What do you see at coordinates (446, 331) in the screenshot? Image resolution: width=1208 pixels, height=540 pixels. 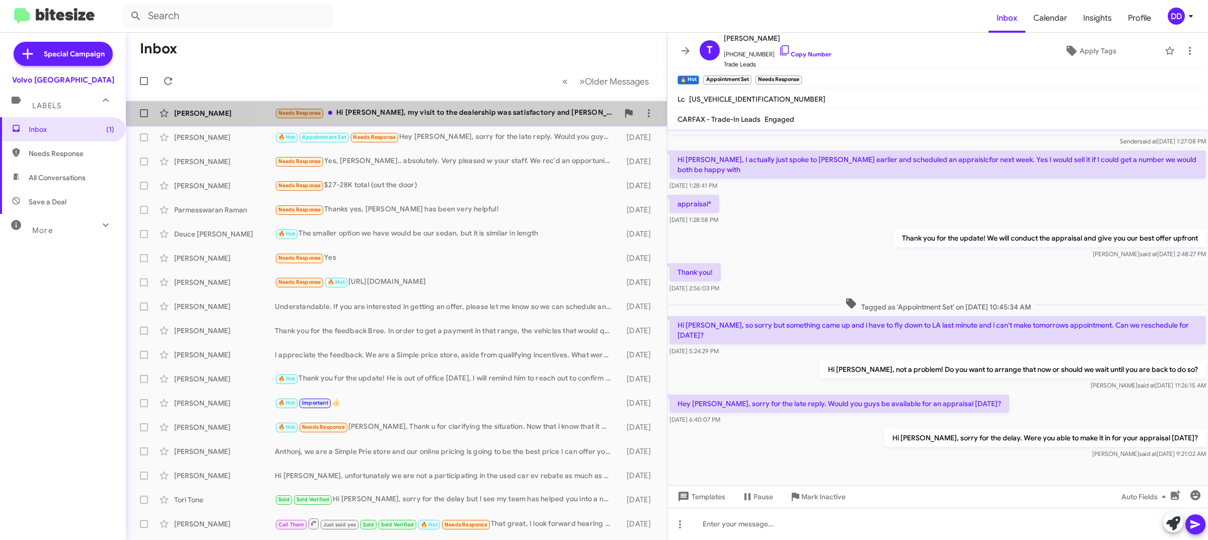 I see `div: Thank you for the feedback Bree. In order to get a payment in that range, the vehicles that would...` at bounding box center [446, 331].